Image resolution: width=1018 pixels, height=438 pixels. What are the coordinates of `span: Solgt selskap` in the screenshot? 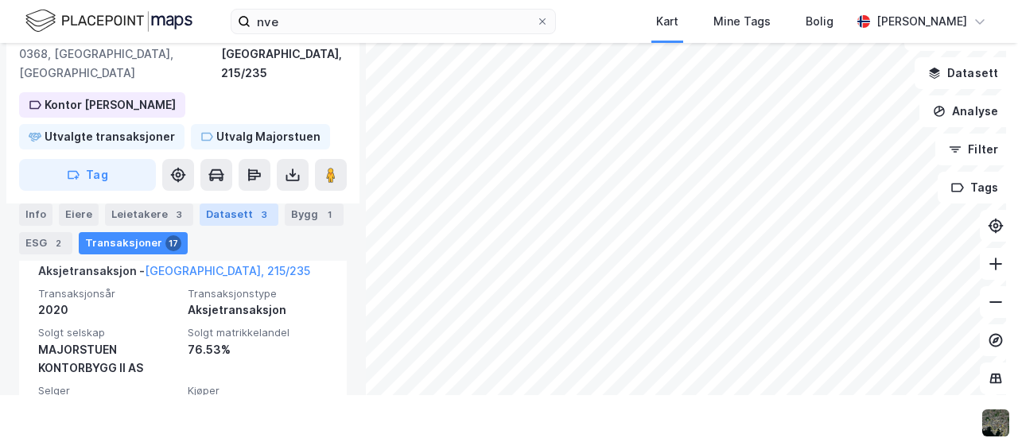 It's located at (108, 332).